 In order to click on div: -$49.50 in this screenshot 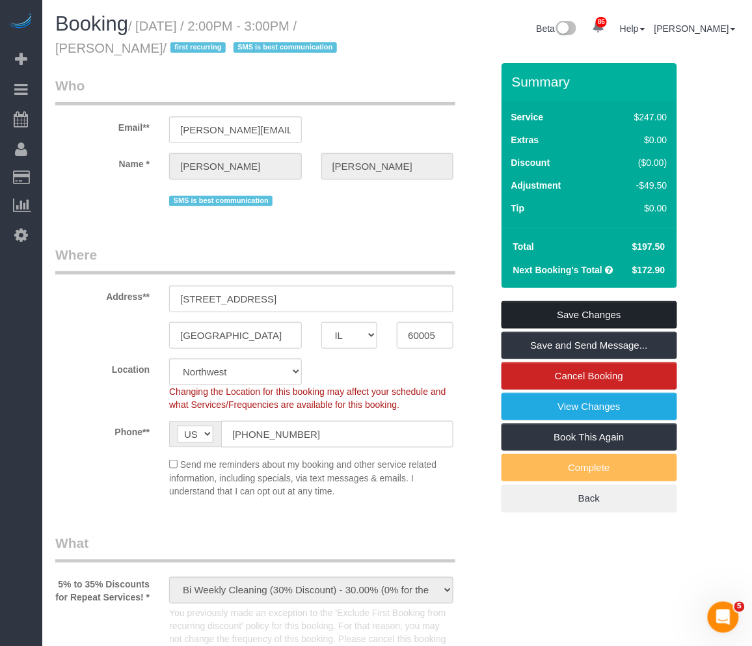, I will do `click(637, 185)`.